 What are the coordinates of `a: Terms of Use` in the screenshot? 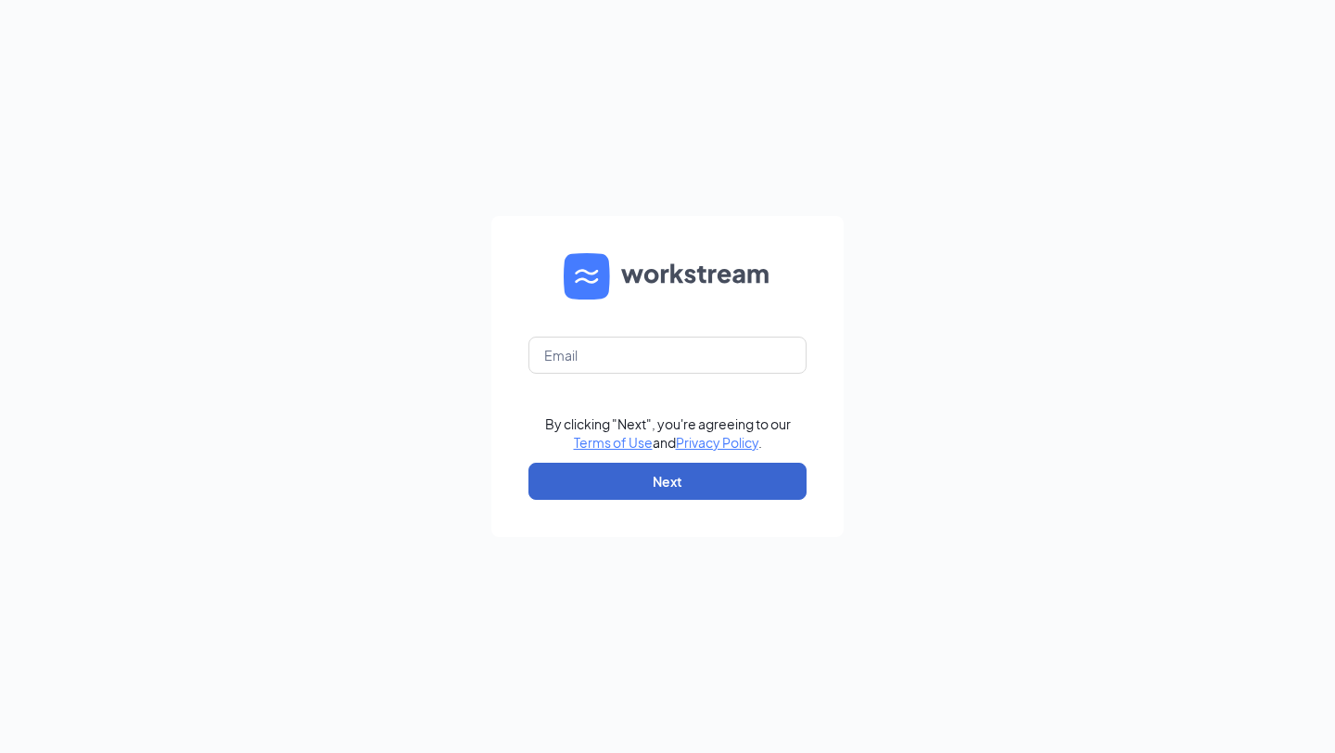 It's located at (613, 442).